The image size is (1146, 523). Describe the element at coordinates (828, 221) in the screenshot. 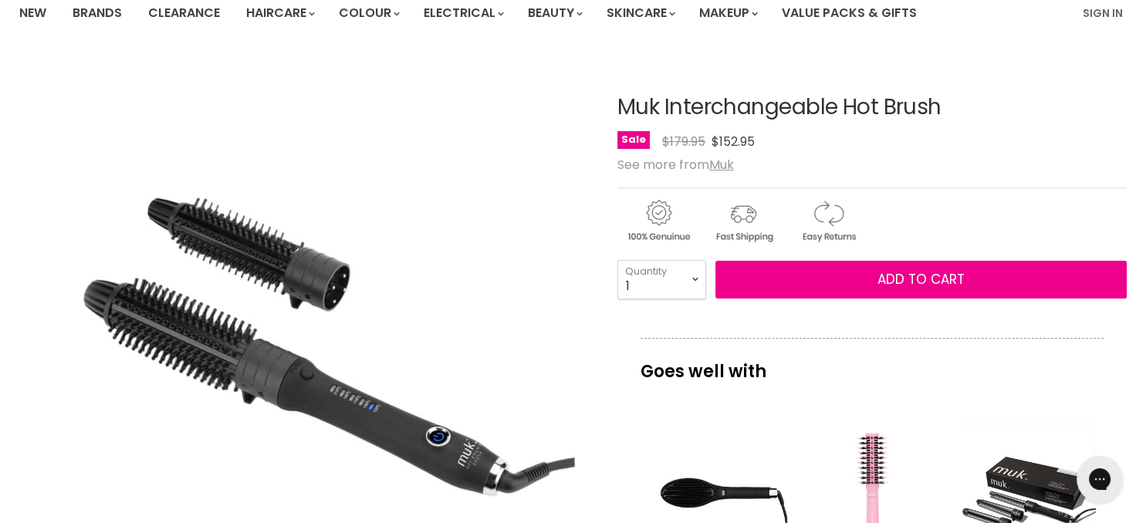

I see `img: returns.gif` at that location.